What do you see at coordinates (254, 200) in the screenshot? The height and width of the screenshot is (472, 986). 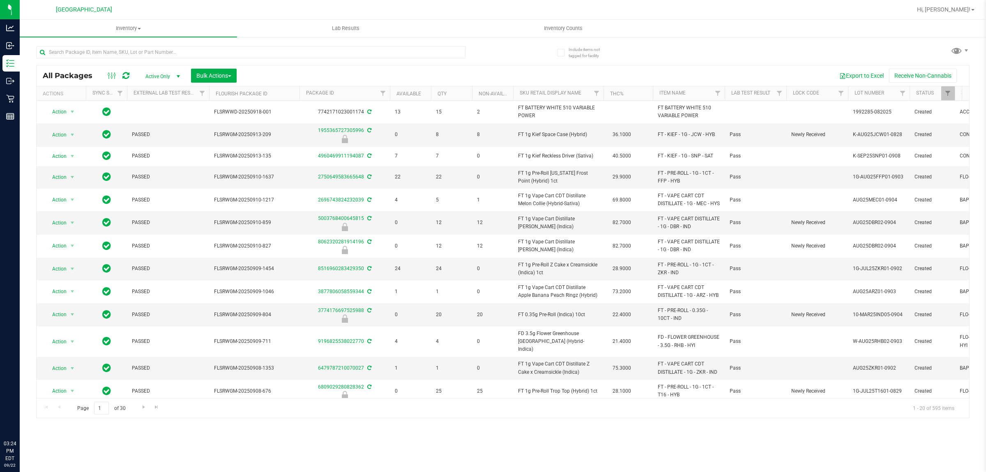 I see `span: FLSRWGM-20250910-1217` at bounding box center [254, 200].